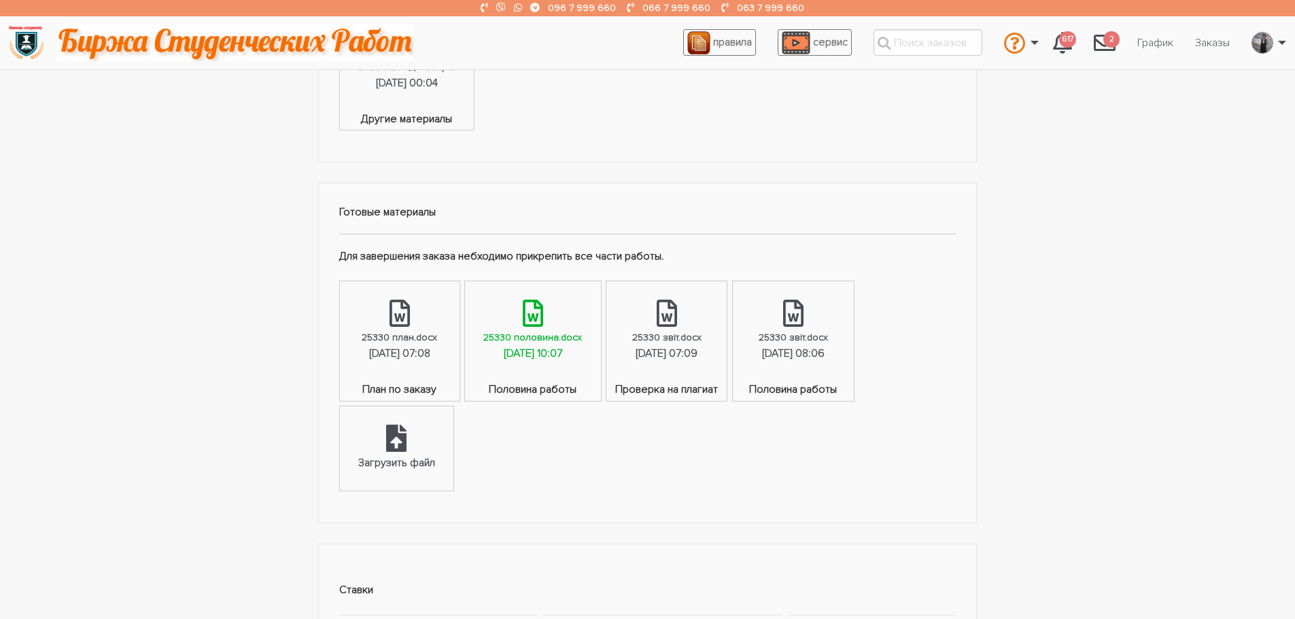  I want to click on a: Заказы, so click(1212, 43).